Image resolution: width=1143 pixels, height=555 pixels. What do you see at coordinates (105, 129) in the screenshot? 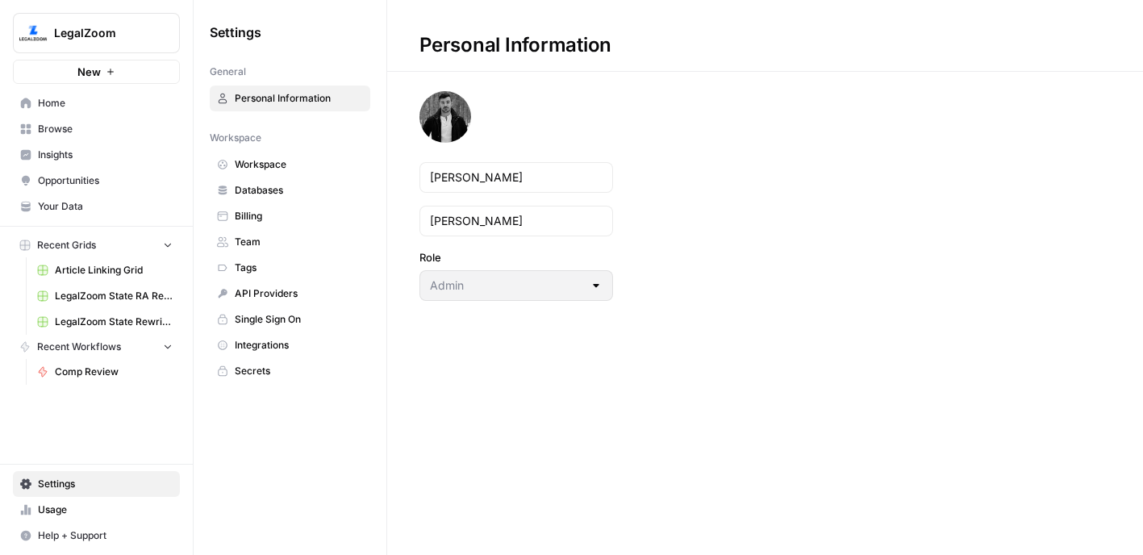
I see `span: Browse` at bounding box center [105, 129].